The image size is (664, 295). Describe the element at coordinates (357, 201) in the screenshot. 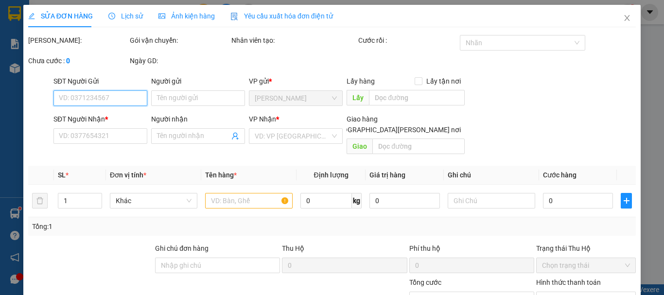

I see `span: kg` at that location.